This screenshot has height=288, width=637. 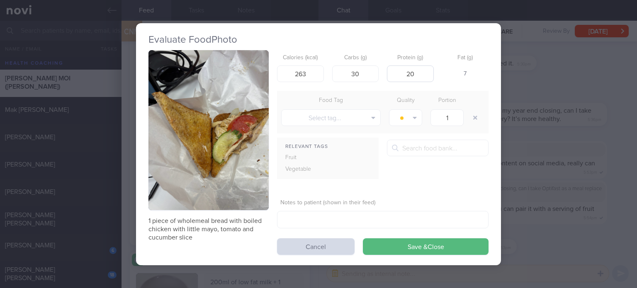 What do you see at coordinates (328, 147) in the screenshot?
I see `div: Relevant Tags` at bounding box center [328, 147].